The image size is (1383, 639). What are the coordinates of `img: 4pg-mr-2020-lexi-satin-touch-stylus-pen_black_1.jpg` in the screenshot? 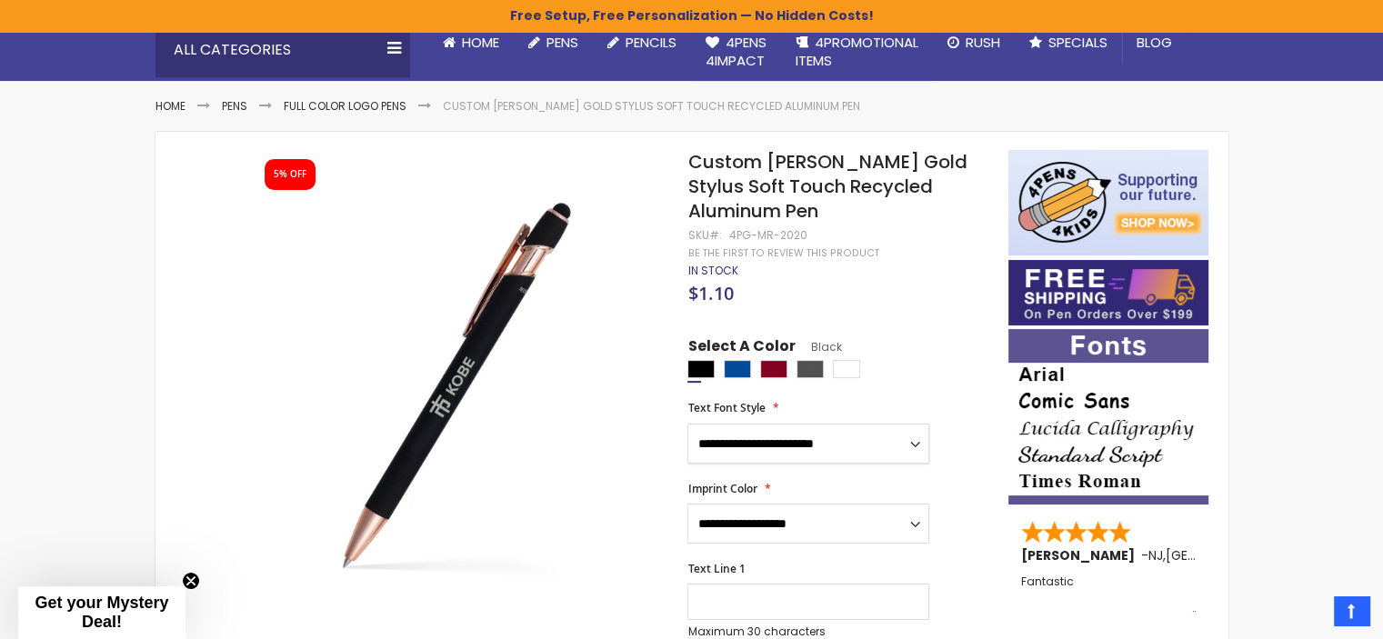 It's located at (455, 384).